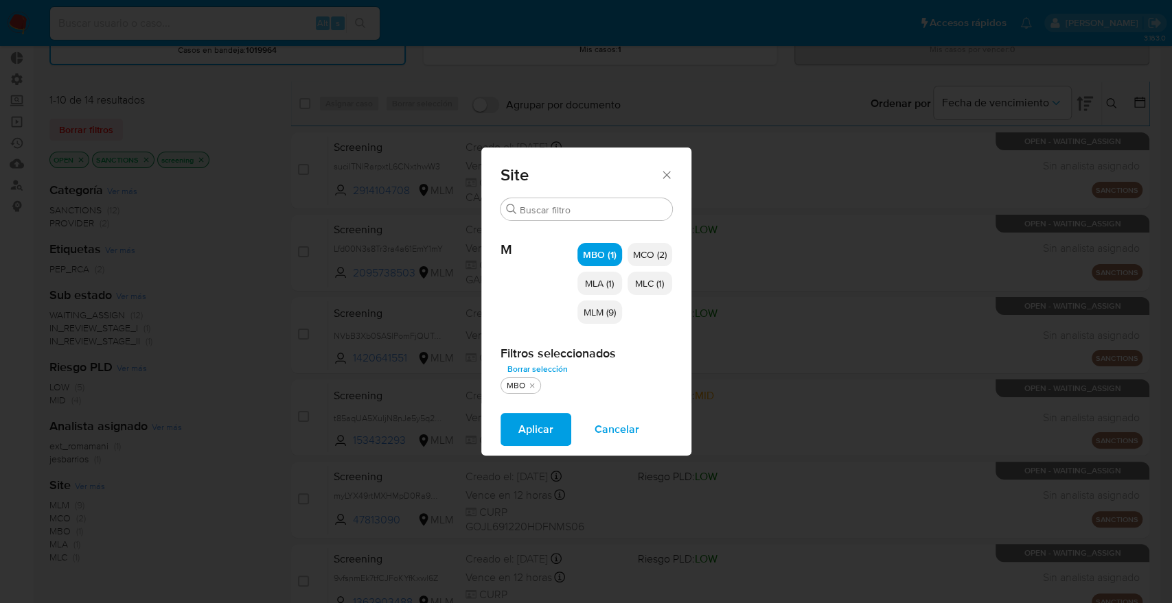 The height and width of the screenshot is (603, 1172). What do you see at coordinates (649, 283) in the screenshot?
I see `span: MLC (1)` at bounding box center [649, 283].